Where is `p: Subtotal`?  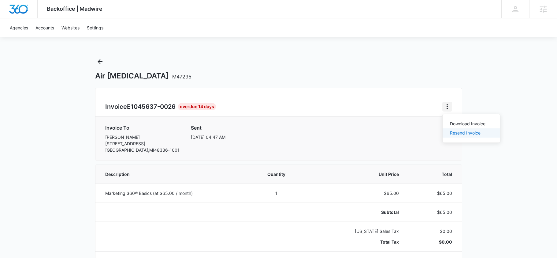
p: Subtotal is located at coordinates (355, 212).